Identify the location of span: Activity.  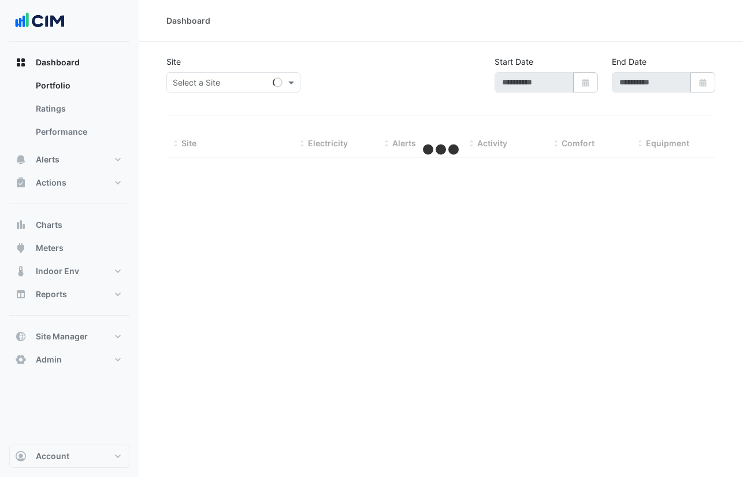
(493, 143).